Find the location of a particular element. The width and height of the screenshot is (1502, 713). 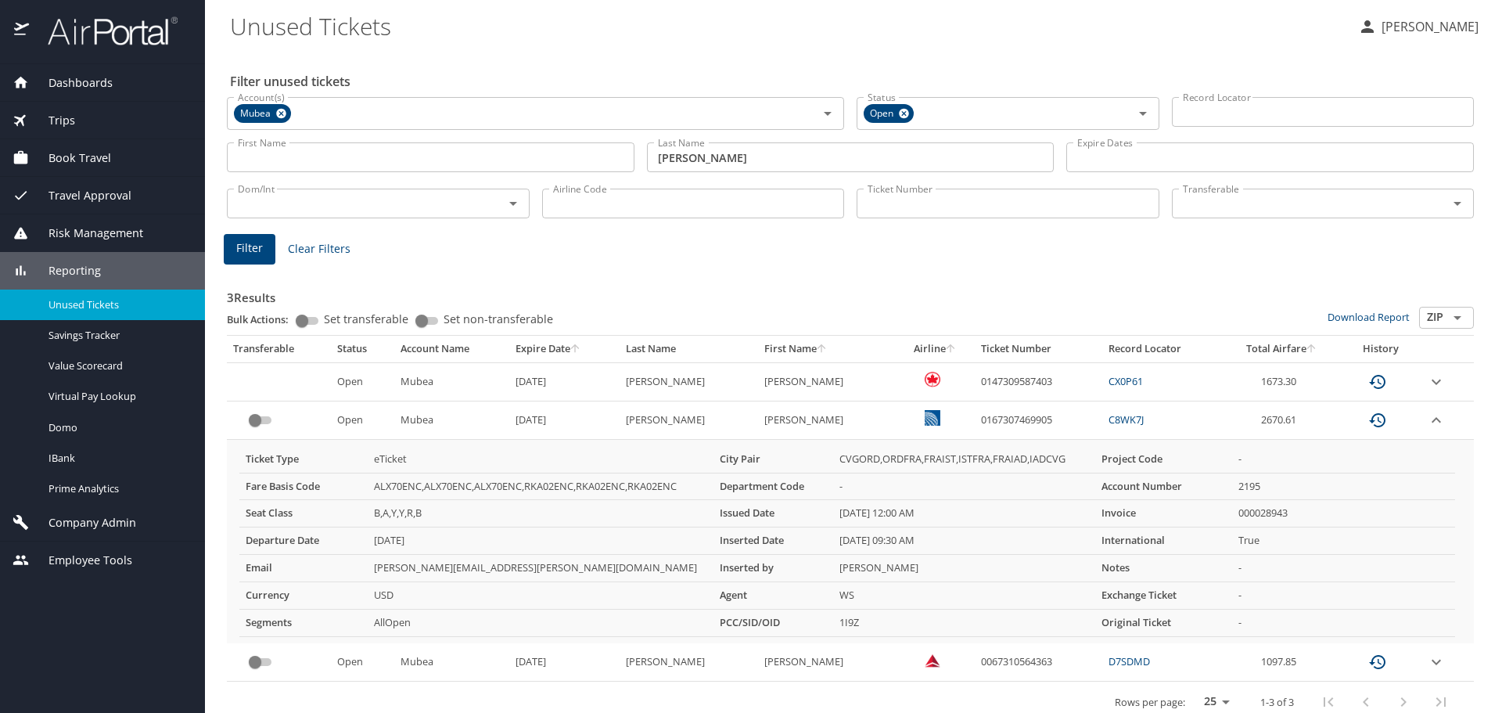

span: IBank is located at coordinates (117, 458).